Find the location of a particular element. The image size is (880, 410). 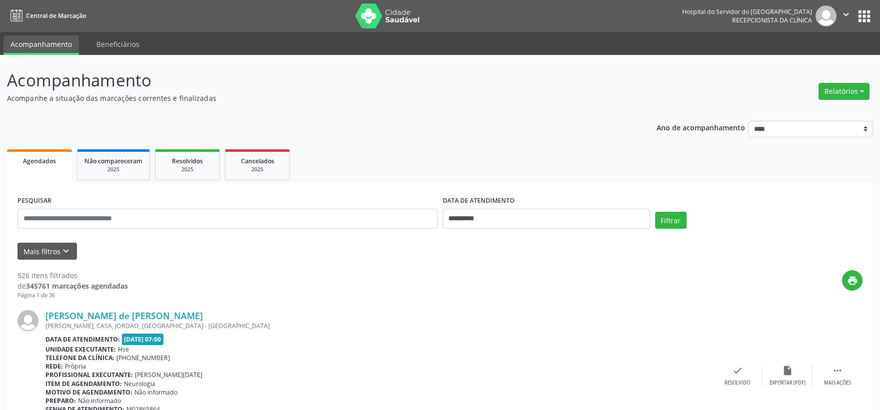

b: Profissional executante: is located at coordinates (89, 375).